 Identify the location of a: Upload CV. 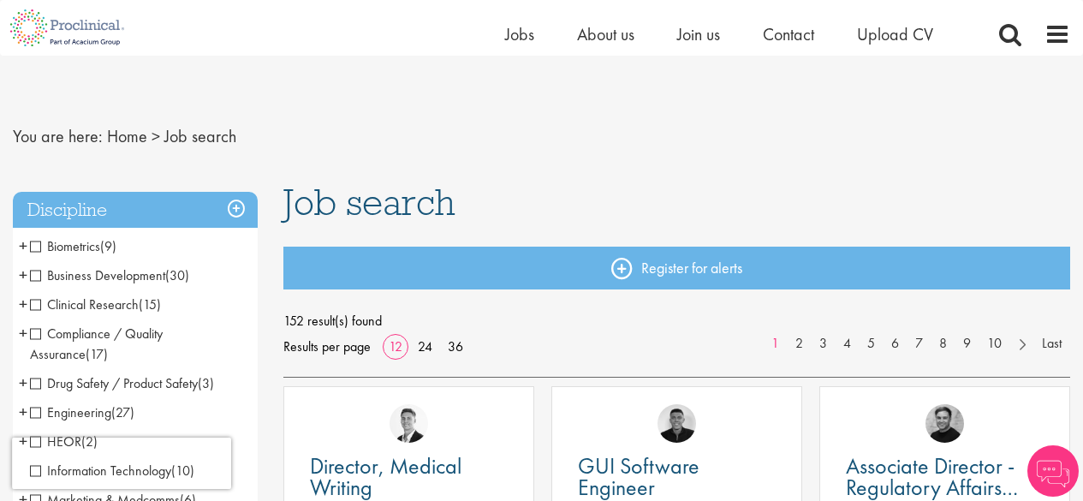
(894, 34).